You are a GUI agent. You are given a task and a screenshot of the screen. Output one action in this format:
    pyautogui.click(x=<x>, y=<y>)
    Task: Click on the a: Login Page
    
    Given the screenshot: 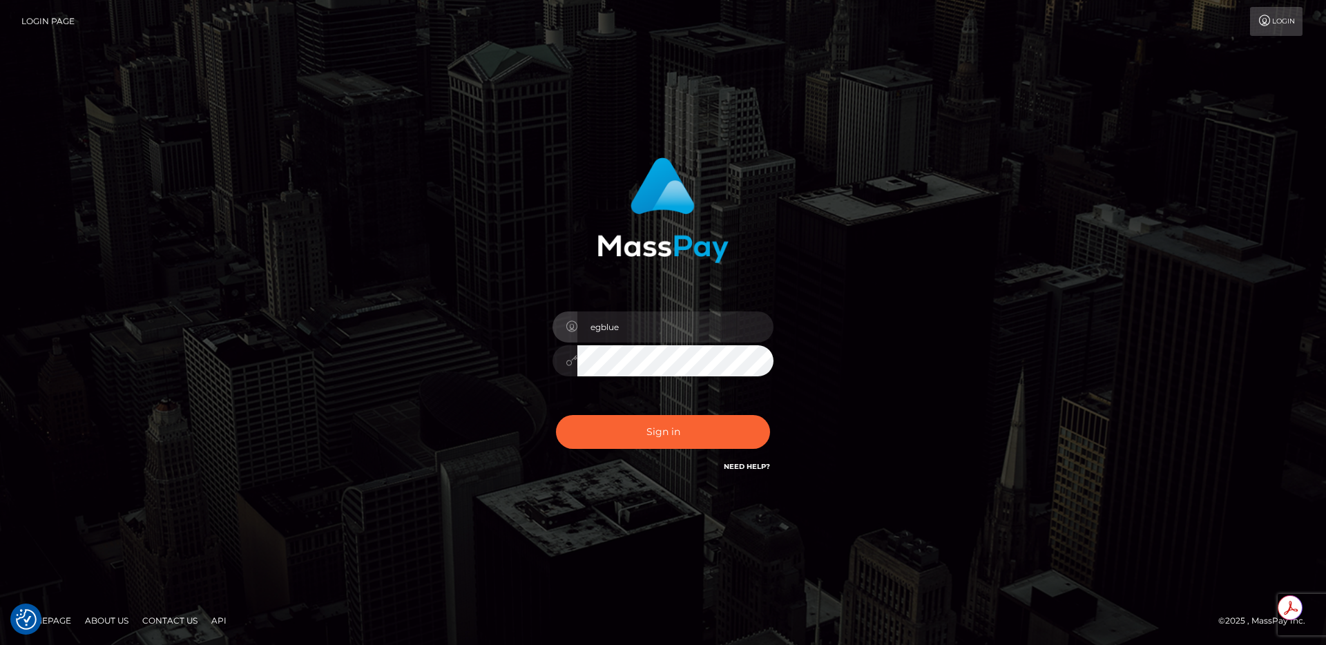 What is the action you would take?
    pyautogui.click(x=48, y=21)
    